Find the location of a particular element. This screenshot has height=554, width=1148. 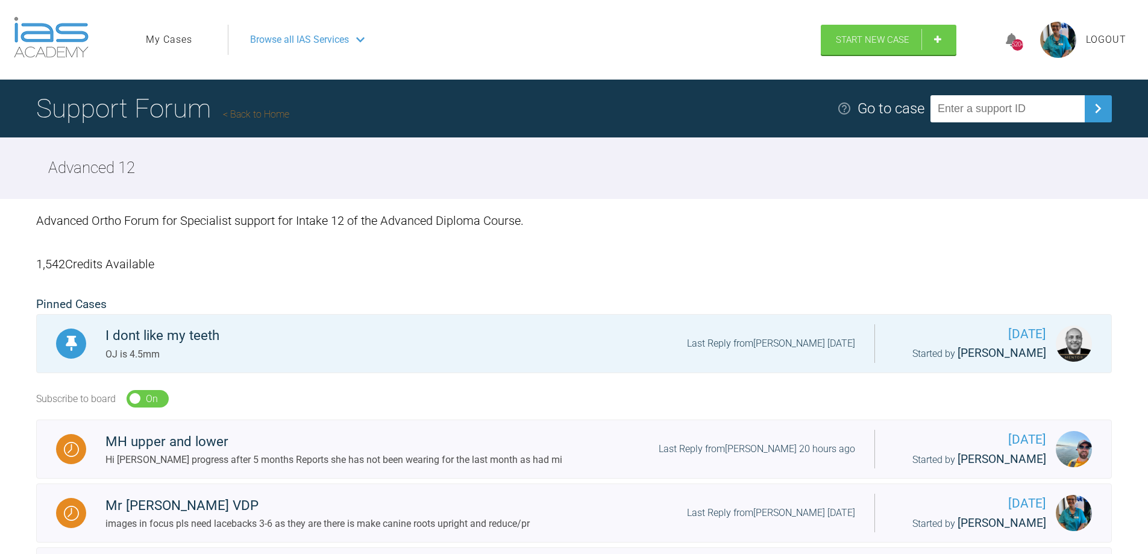

h2: Advanced 12 is located at coordinates (92, 168).